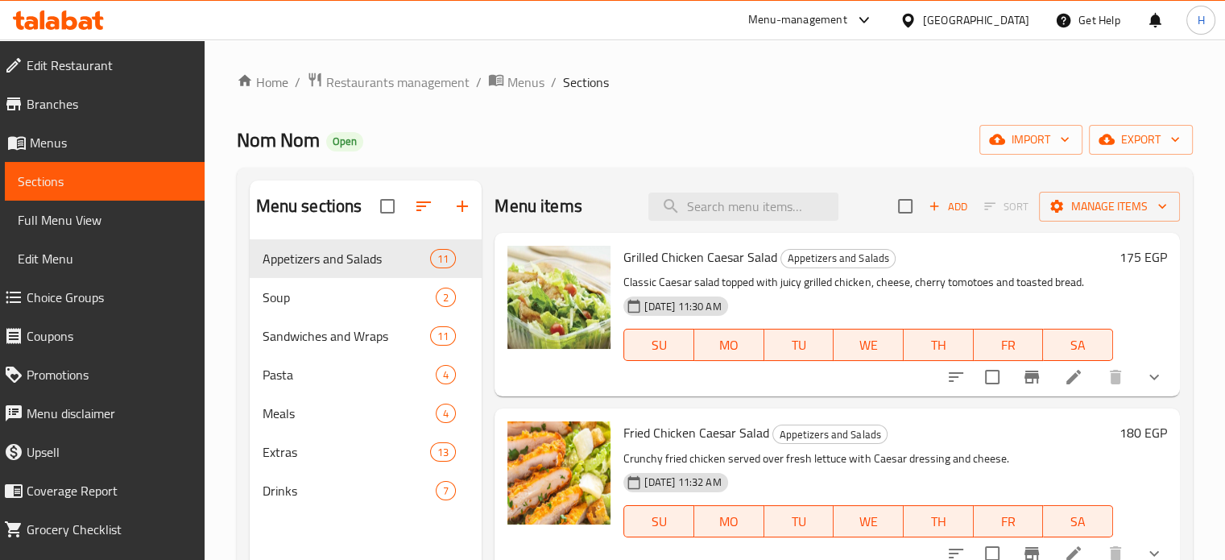 This screenshot has width=1225, height=560. What do you see at coordinates (799, 345) in the screenshot?
I see `button: TU` at bounding box center [799, 345].